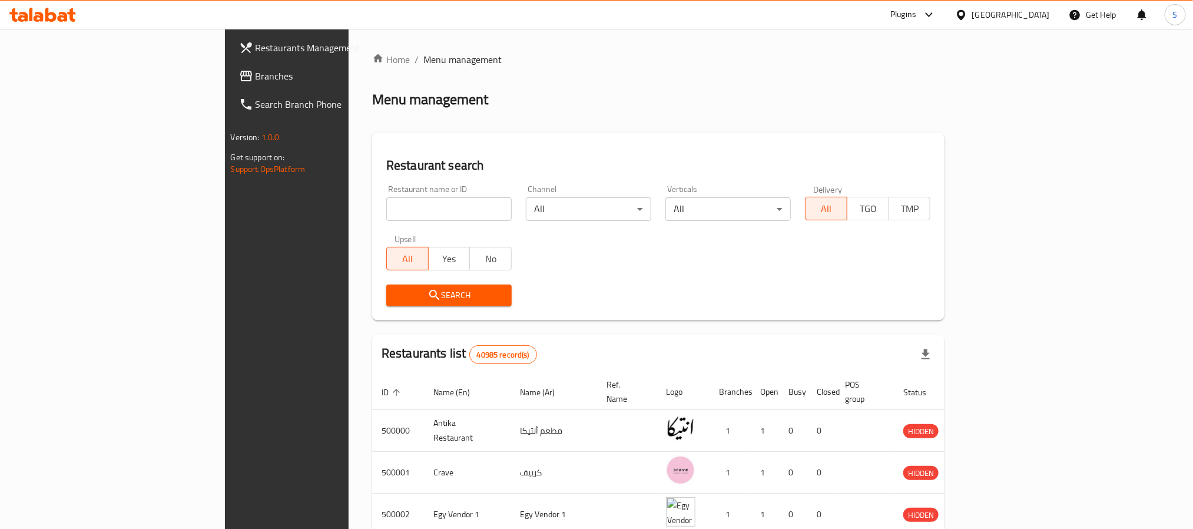  What do you see at coordinates (449, 209) in the screenshot?
I see `input: Search for restaurant name or ID..` at bounding box center [449, 209].